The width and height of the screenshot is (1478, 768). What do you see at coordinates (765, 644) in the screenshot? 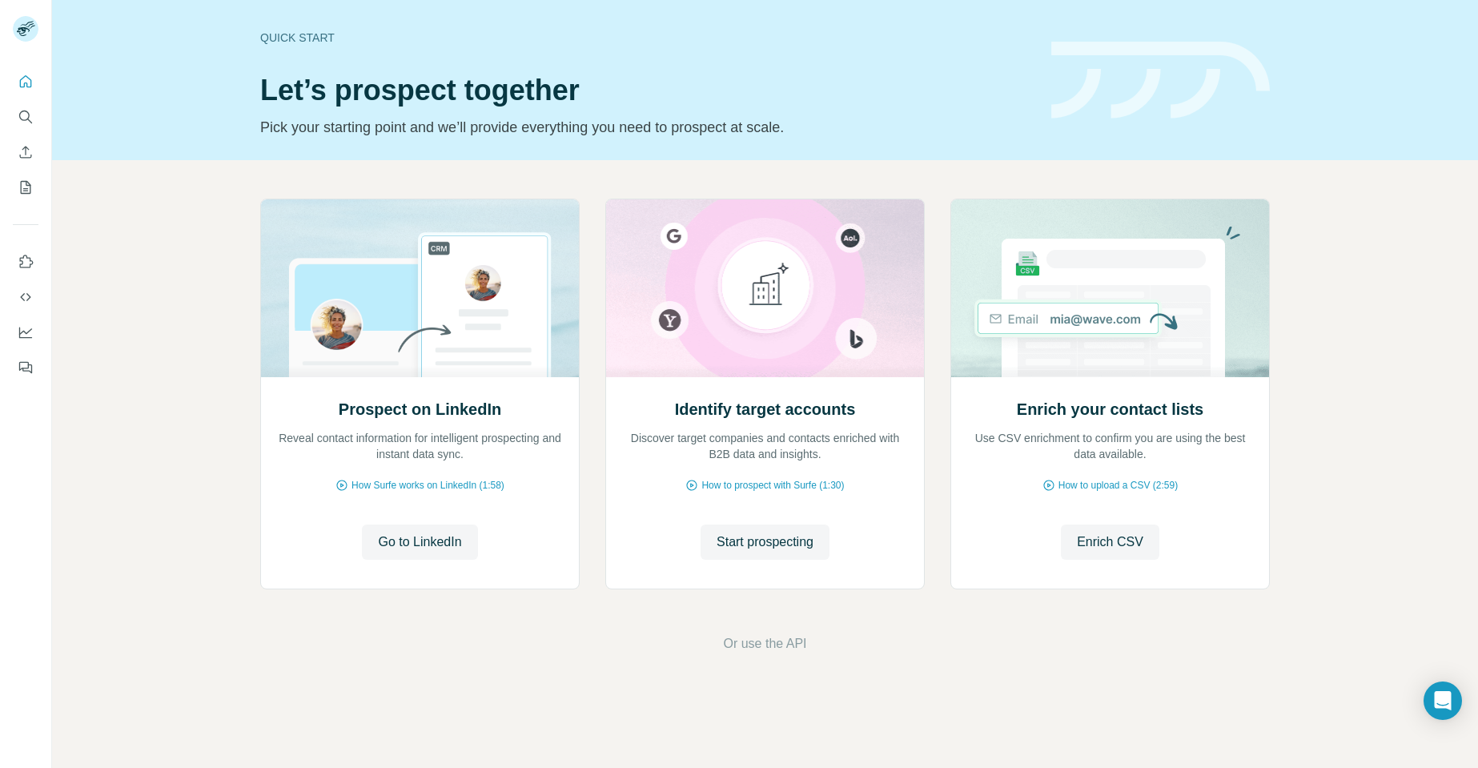
I see `button: Or use the API` at bounding box center [765, 644].